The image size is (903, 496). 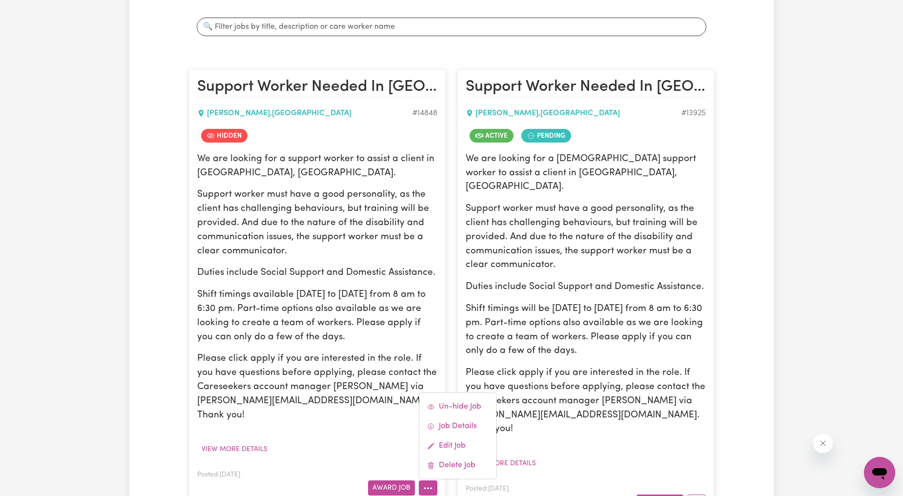 What do you see at coordinates (224, 136) in the screenshot?
I see `span: Job is hidden` at bounding box center [224, 136].